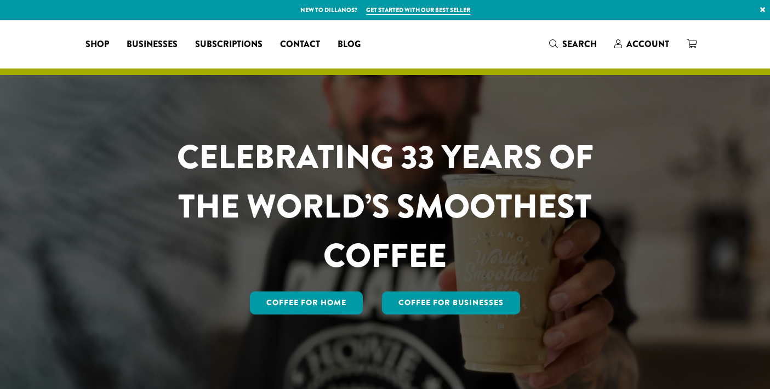  What do you see at coordinates (152, 44) in the screenshot?
I see `span: Businesses` at bounding box center [152, 44].